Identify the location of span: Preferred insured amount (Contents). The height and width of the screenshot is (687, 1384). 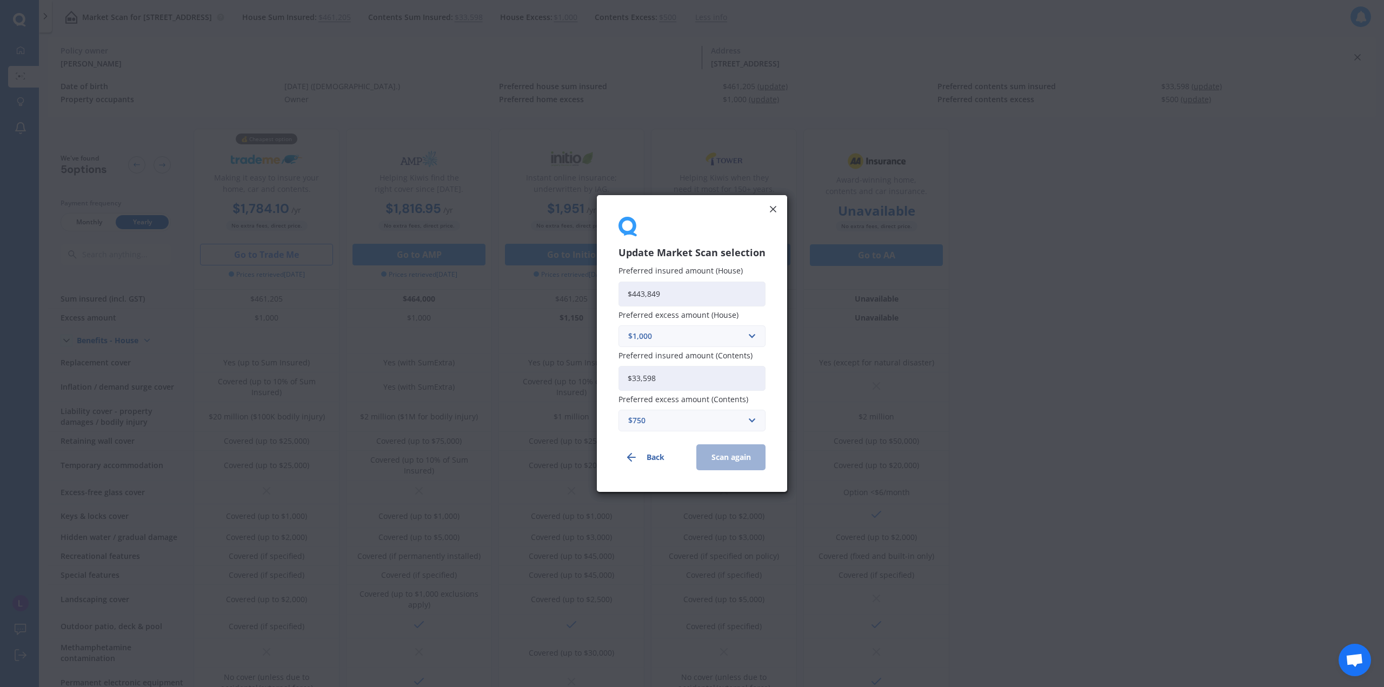
(686, 355).